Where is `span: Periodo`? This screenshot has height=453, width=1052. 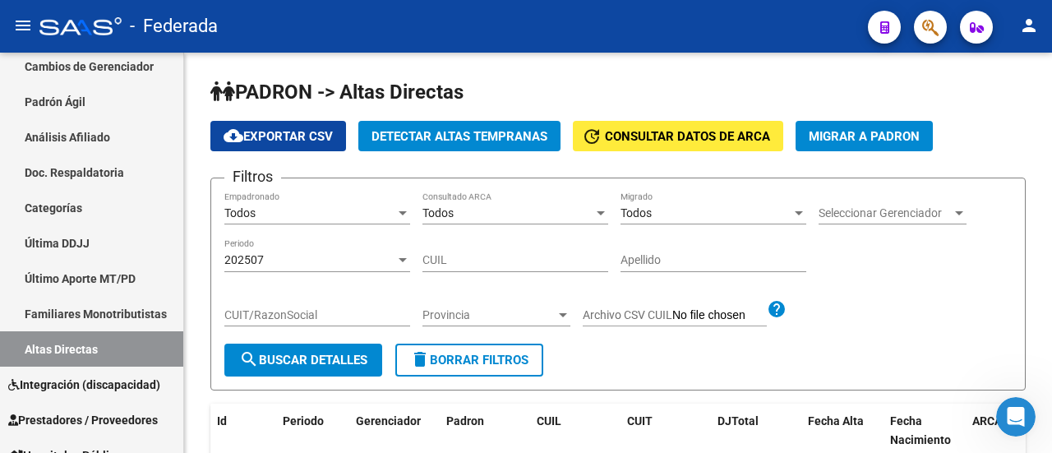 span: Periodo is located at coordinates (303, 421).